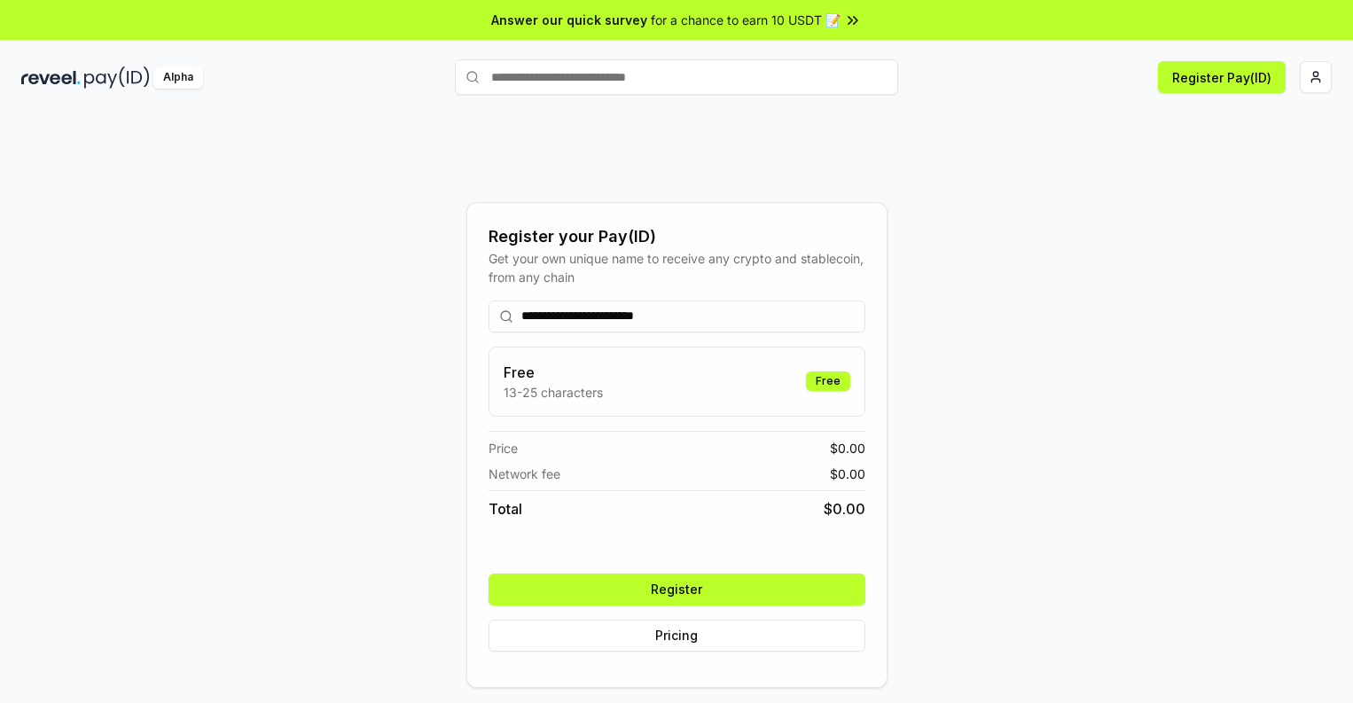  Describe the element at coordinates (506, 509) in the screenshot. I see `span: Total` at that location.